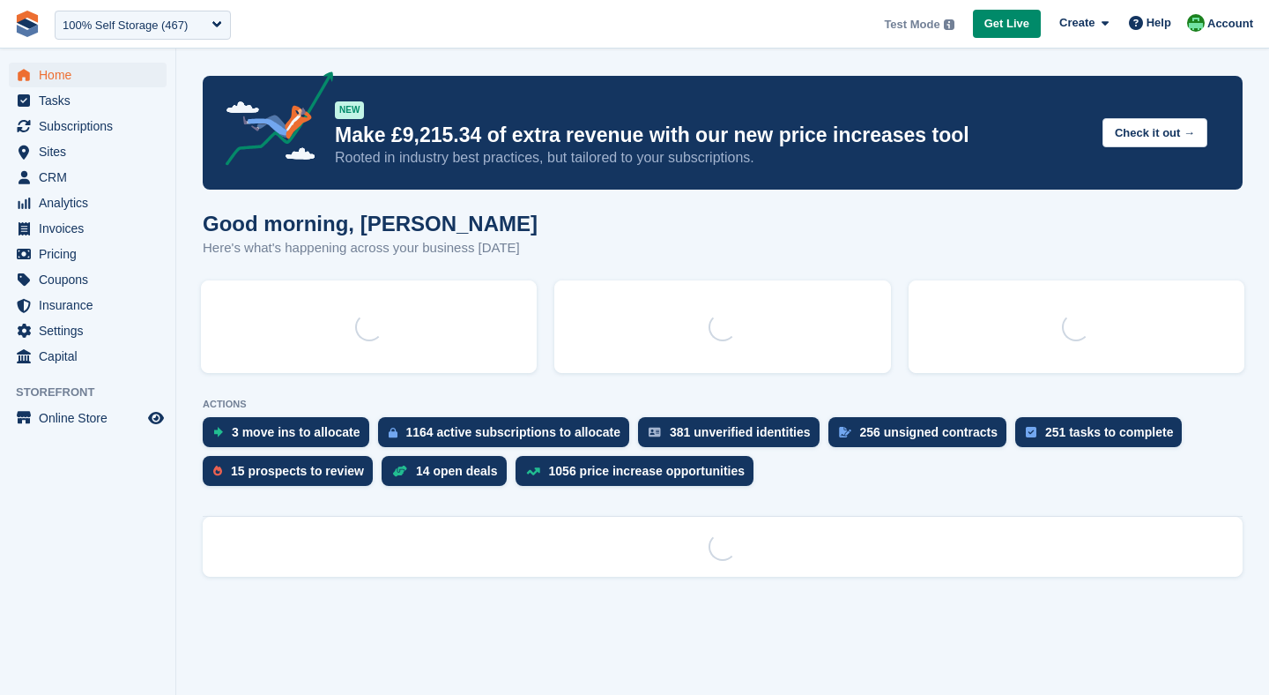  I want to click on p: ACTIONS, so click(723, 404).